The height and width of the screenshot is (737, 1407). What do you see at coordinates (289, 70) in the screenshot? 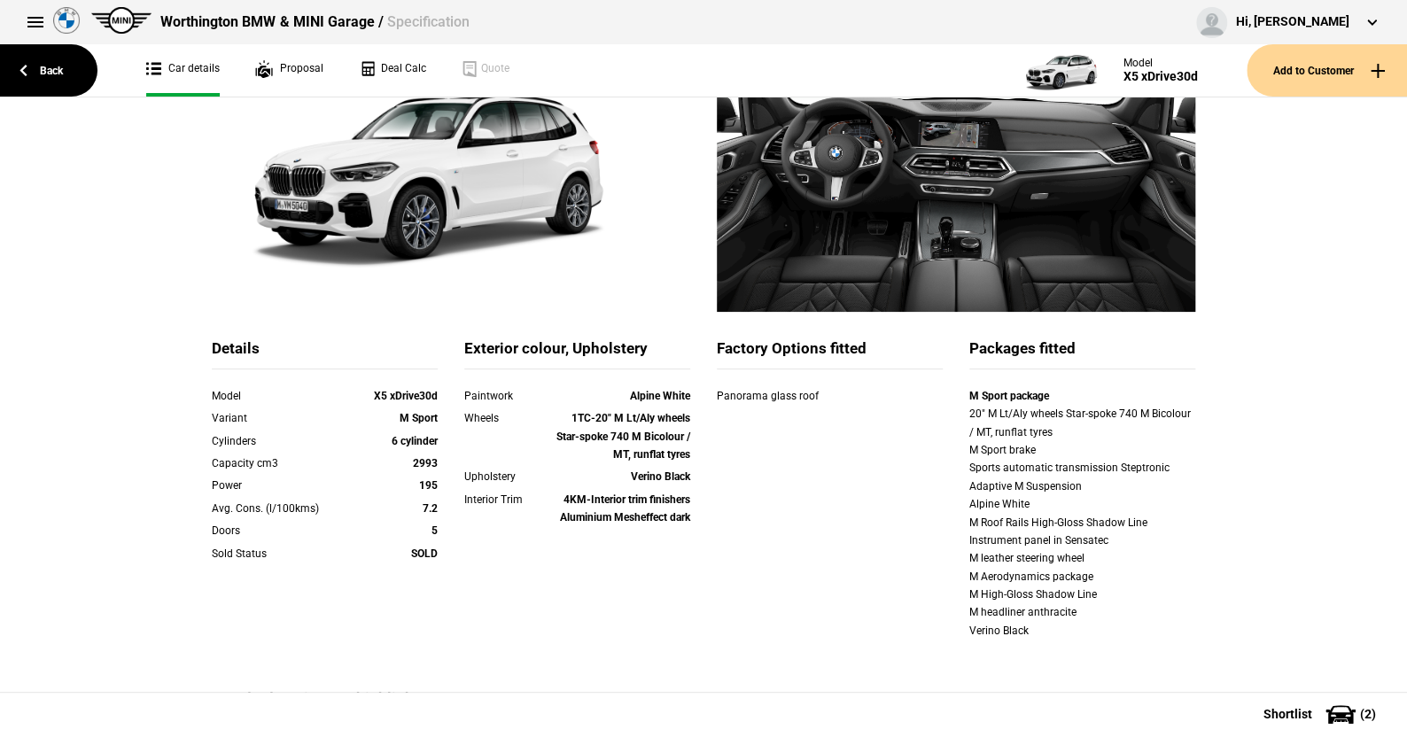
I see `a: Proposal` at bounding box center [289, 70].